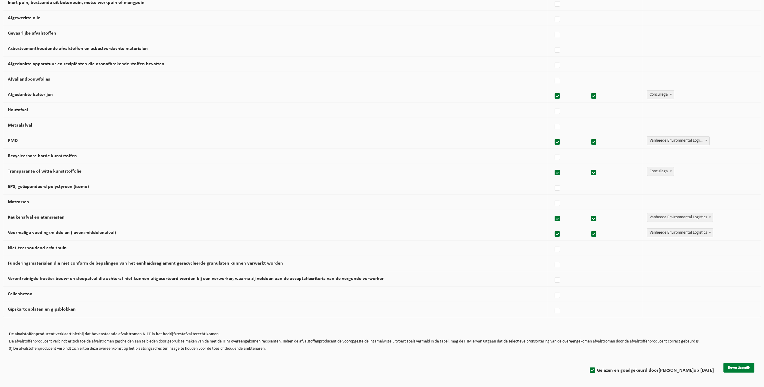  I want to click on p: 3) De afvalstoffenproducent verbindt zich ertoe deze overeenkomst op het plaatsingsadres ter inza..., so click(382, 349).